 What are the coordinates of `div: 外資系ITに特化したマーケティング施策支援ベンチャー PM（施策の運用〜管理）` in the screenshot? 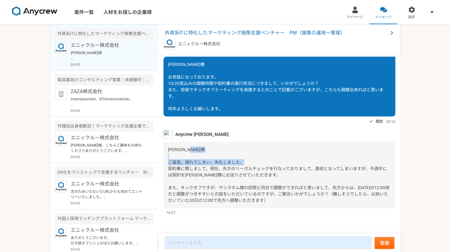 It's located at (104, 34).